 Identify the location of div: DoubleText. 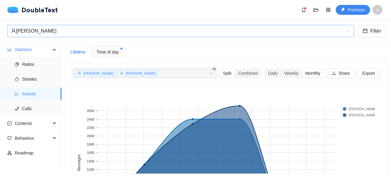
(33, 10).